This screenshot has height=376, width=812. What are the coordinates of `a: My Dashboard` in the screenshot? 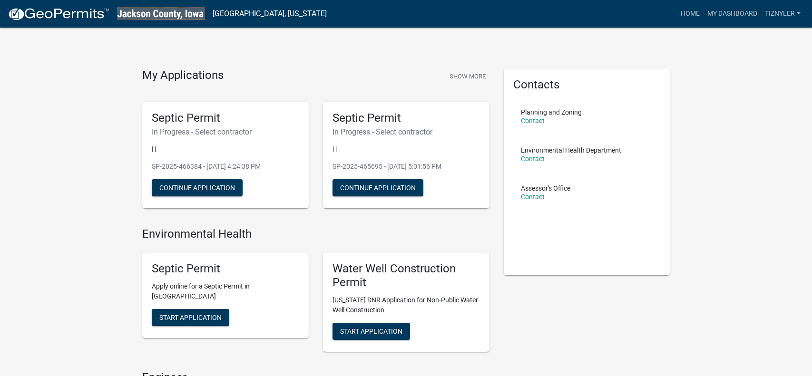 It's located at (732, 14).